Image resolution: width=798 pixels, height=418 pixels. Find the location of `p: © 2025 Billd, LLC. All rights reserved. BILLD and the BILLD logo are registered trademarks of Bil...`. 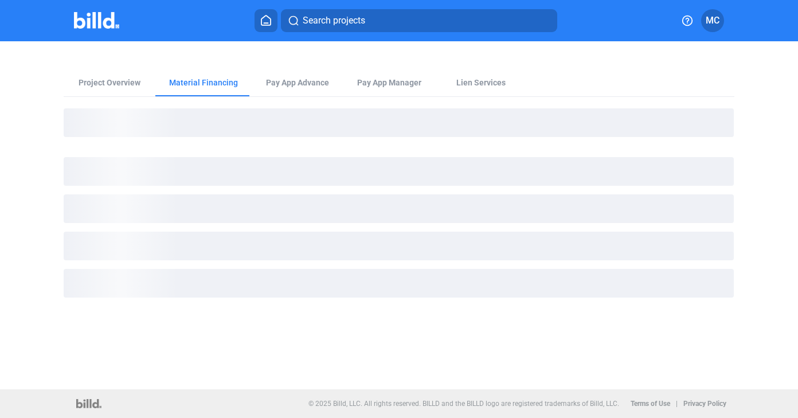

p: © 2025 Billd, LLC. All rights reserved. BILLD and the BILLD logo are registered trademarks of Bil... is located at coordinates (464, 403).